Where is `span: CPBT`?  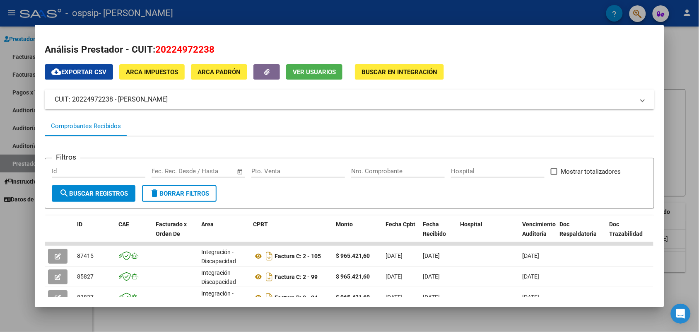 span: CPBT is located at coordinates (260, 224).